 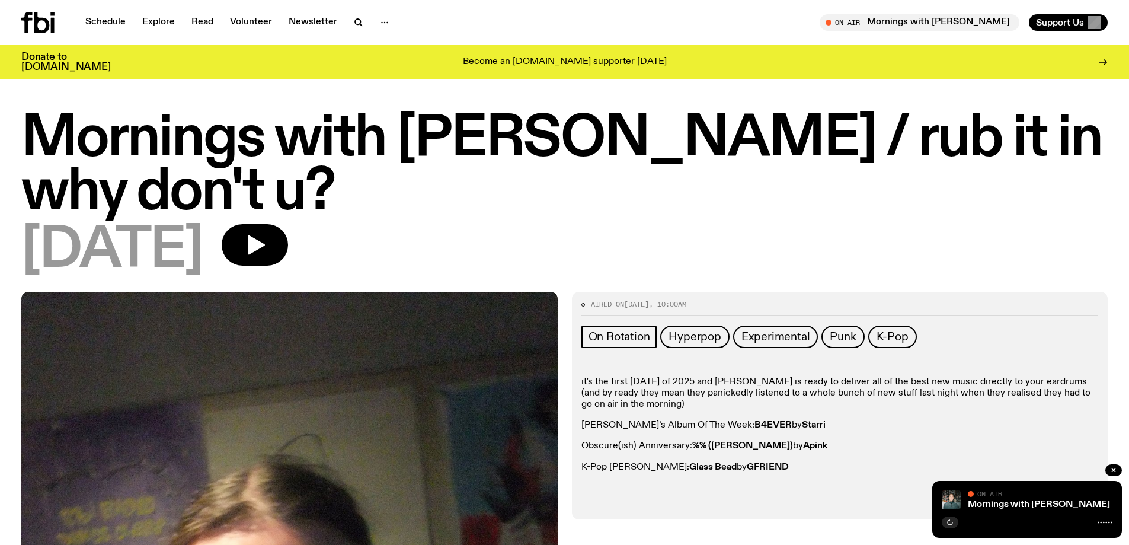 What do you see at coordinates (814, 425) in the screenshot?
I see `strong: Starri` at bounding box center [814, 425].